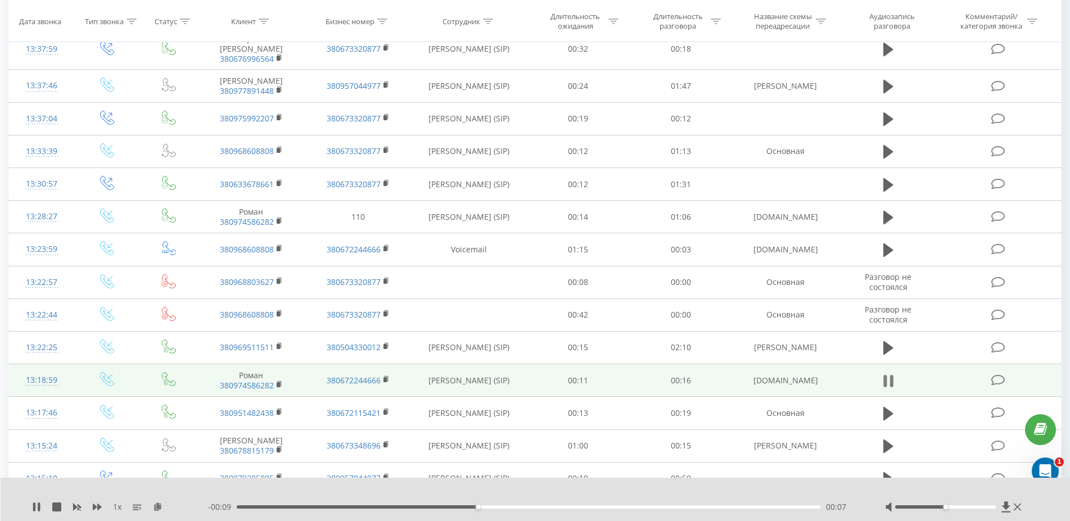  I want to click on div: 13:22:44, so click(42, 315).